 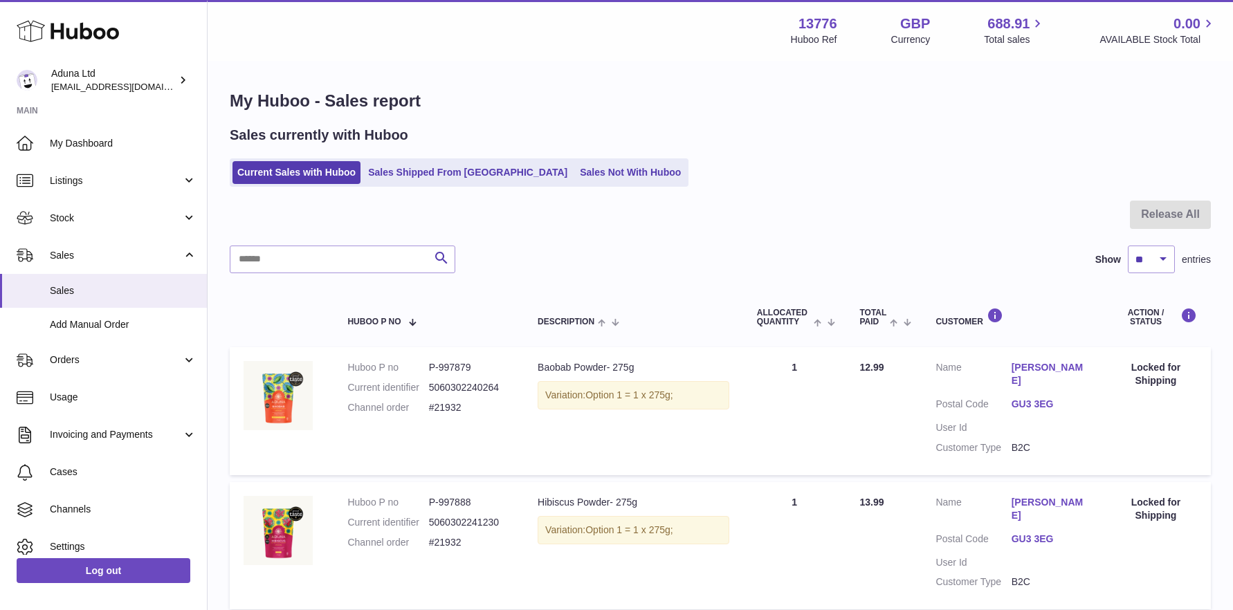 I want to click on img: BAOBAB-POWDER-POUCH-FOP-CHALK.jpg, so click(x=278, y=396).